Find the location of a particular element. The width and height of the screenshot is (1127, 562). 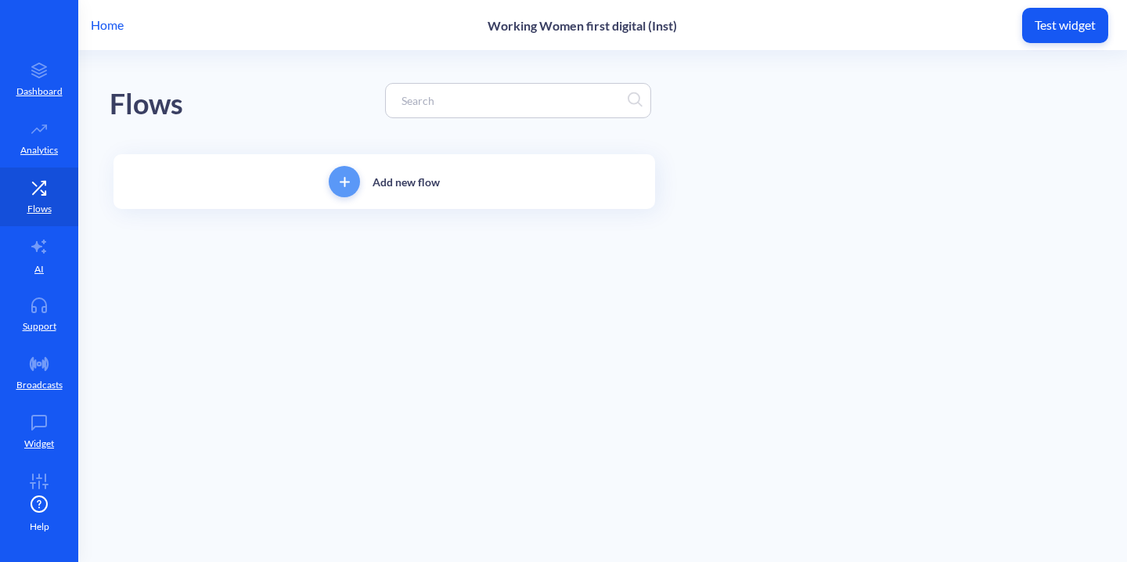

p: Dashboard is located at coordinates (39, 92).